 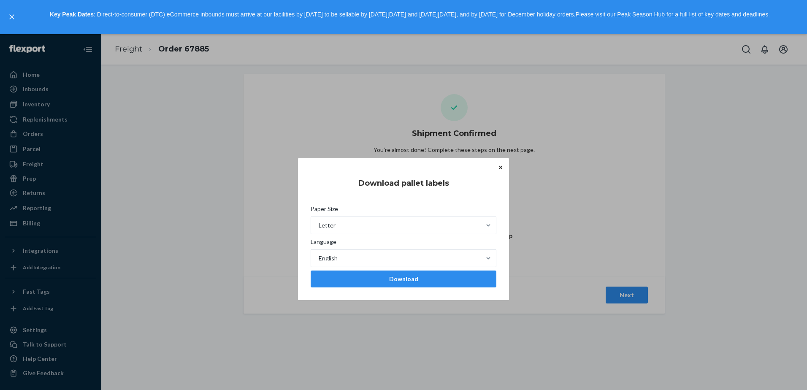 I want to click on h5: Download pallet labels, so click(x=403, y=184).